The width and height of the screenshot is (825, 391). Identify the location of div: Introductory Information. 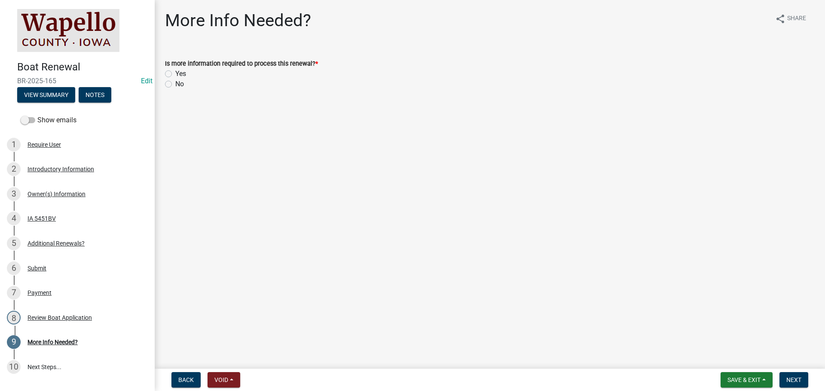
(61, 169).